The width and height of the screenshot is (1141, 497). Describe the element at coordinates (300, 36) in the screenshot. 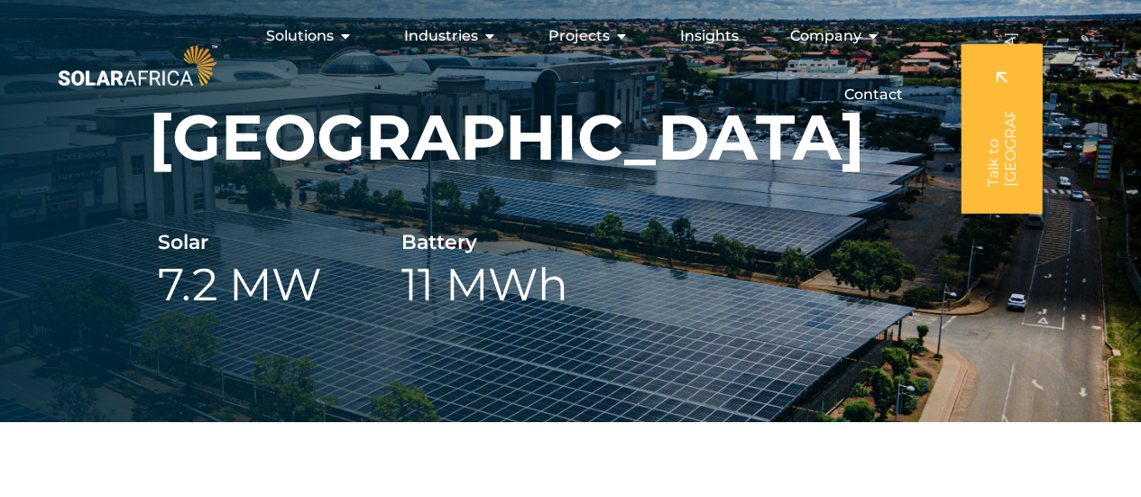

I see `span: Solutions` at that location.